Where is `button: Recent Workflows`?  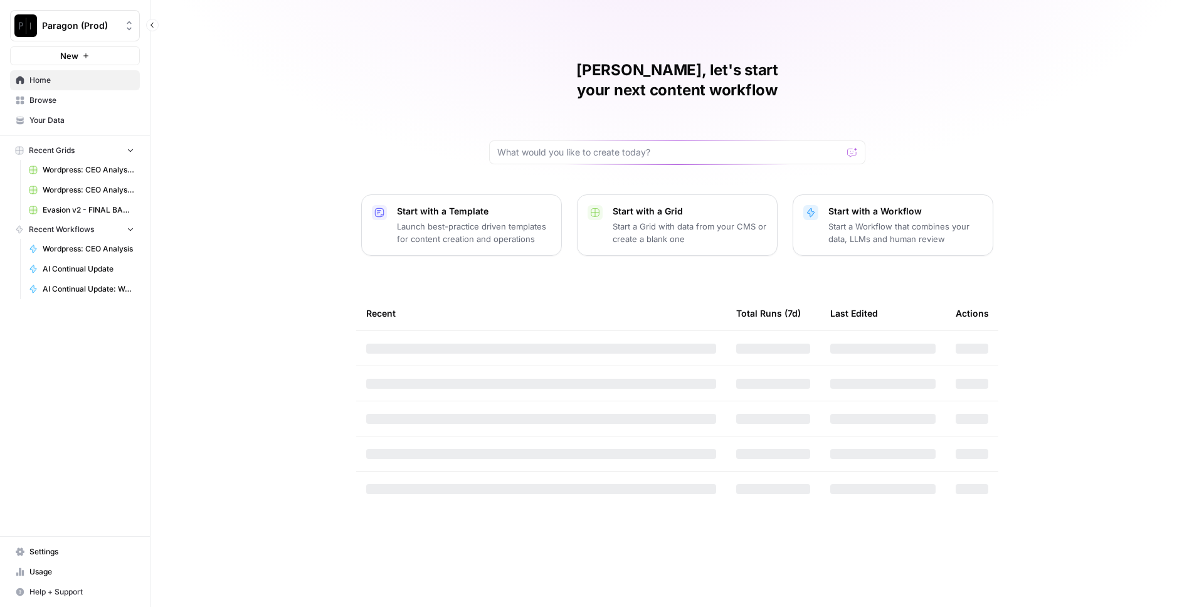 button: Recent Workflows is located at coordinates (75, 229).